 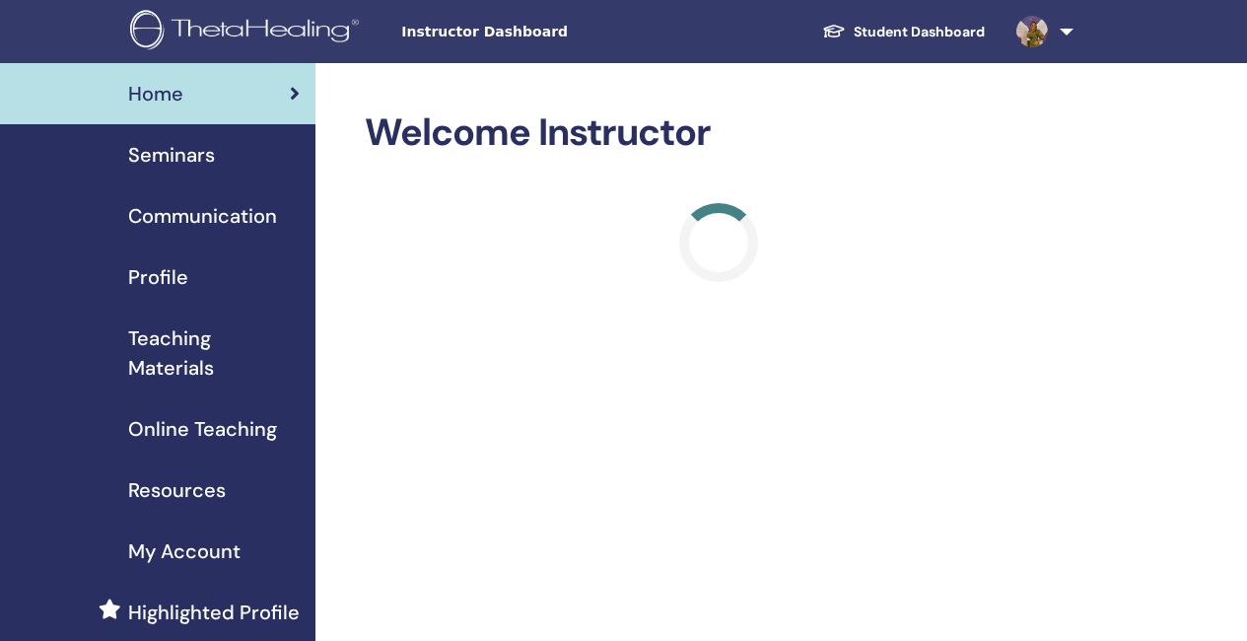 What do you see at coordinates (184, 551) in the screenshot?
I see `span: My Account` at bounding box center [184, 551].